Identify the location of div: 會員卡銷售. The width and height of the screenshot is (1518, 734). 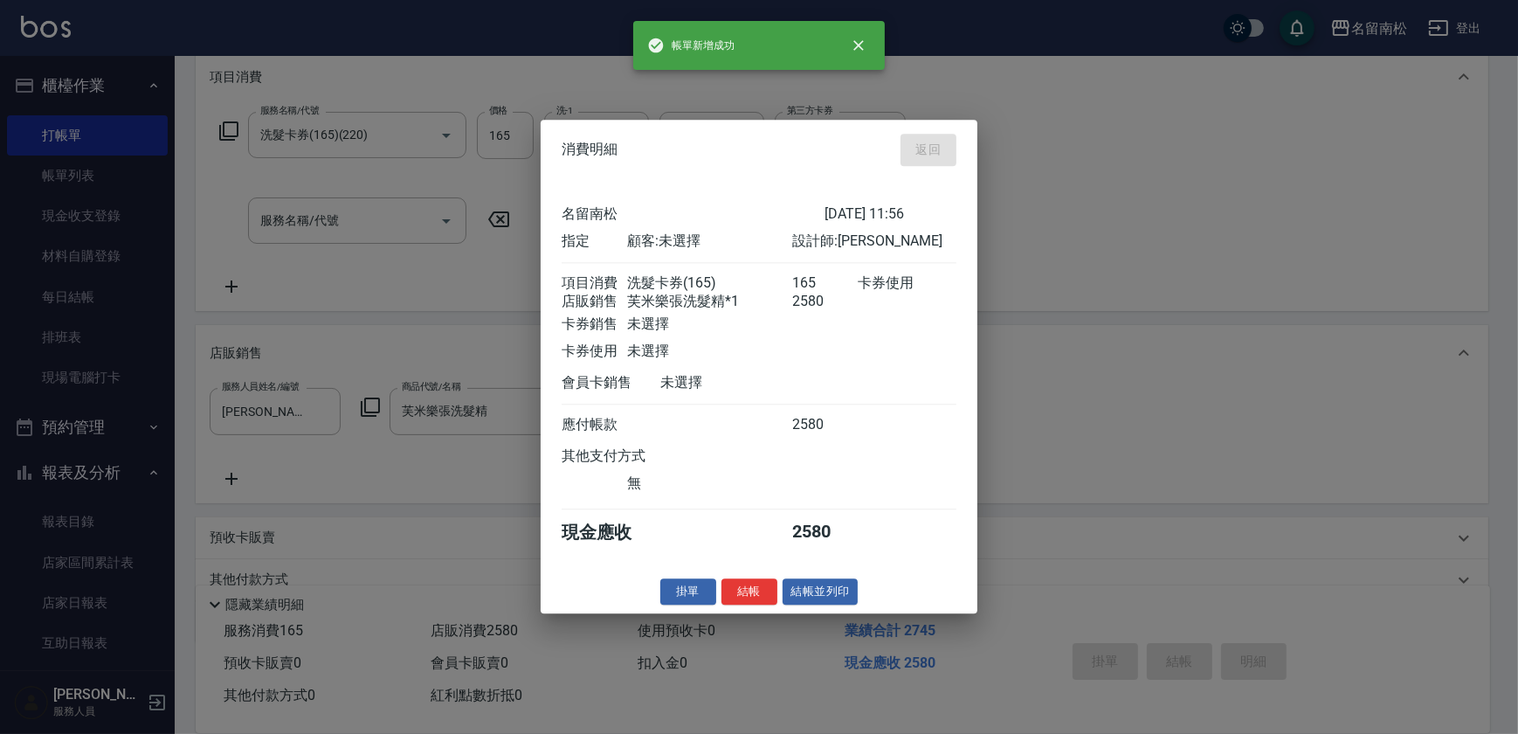
(611, 383).